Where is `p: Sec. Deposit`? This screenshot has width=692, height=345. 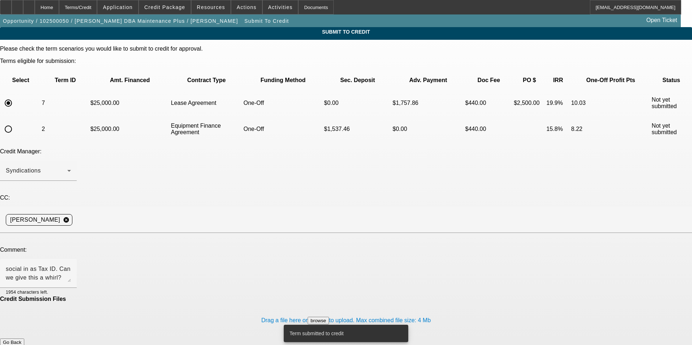
p: Sec. Deposit is located at coordinates (357, 80).